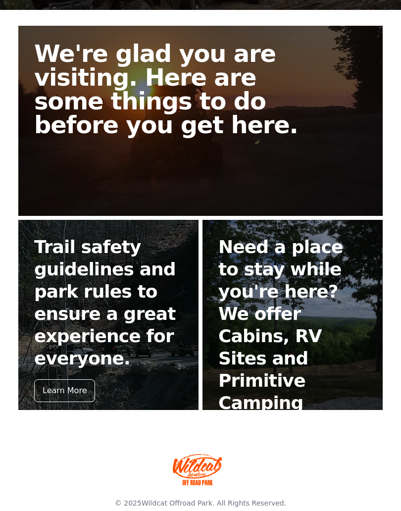 This screenshot has width=401, height=511. What do you see at coordinates (109, 315) in the screenshot?
I see `a: Trail safety guidelines and park rules to ensure a great experience for everyone. Learn More` at bounding box center [109, 315].